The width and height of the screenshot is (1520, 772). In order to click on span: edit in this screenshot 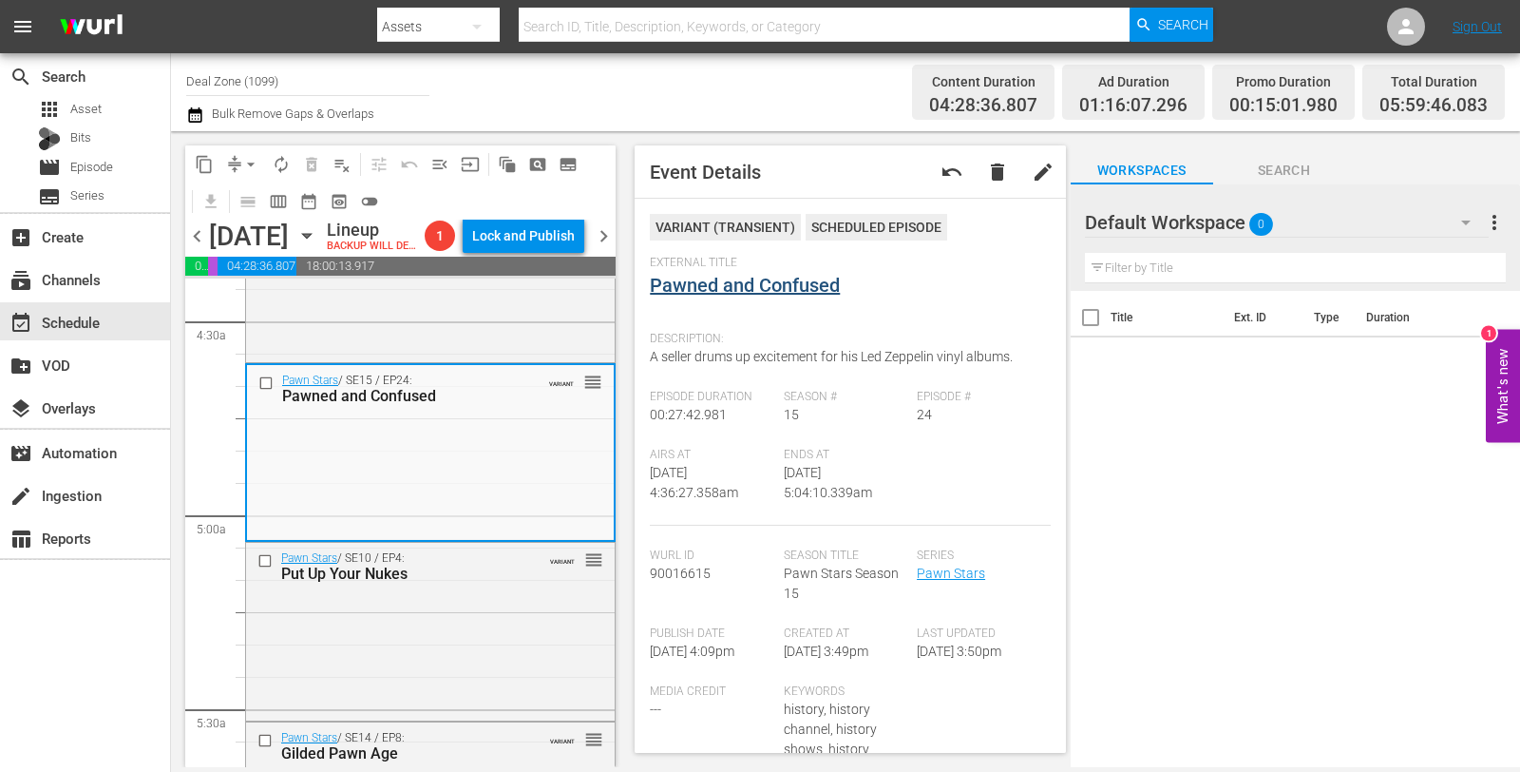, I will do `click(1043, 172)`.